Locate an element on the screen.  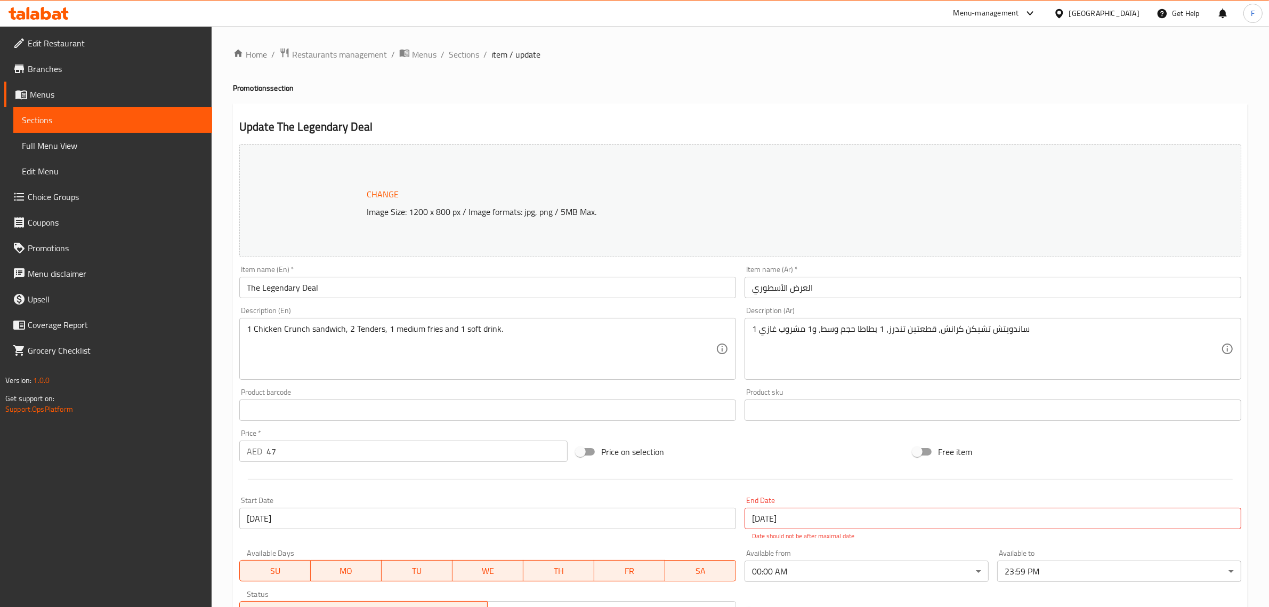
a: Upsell is located at coordinates (108, 299).